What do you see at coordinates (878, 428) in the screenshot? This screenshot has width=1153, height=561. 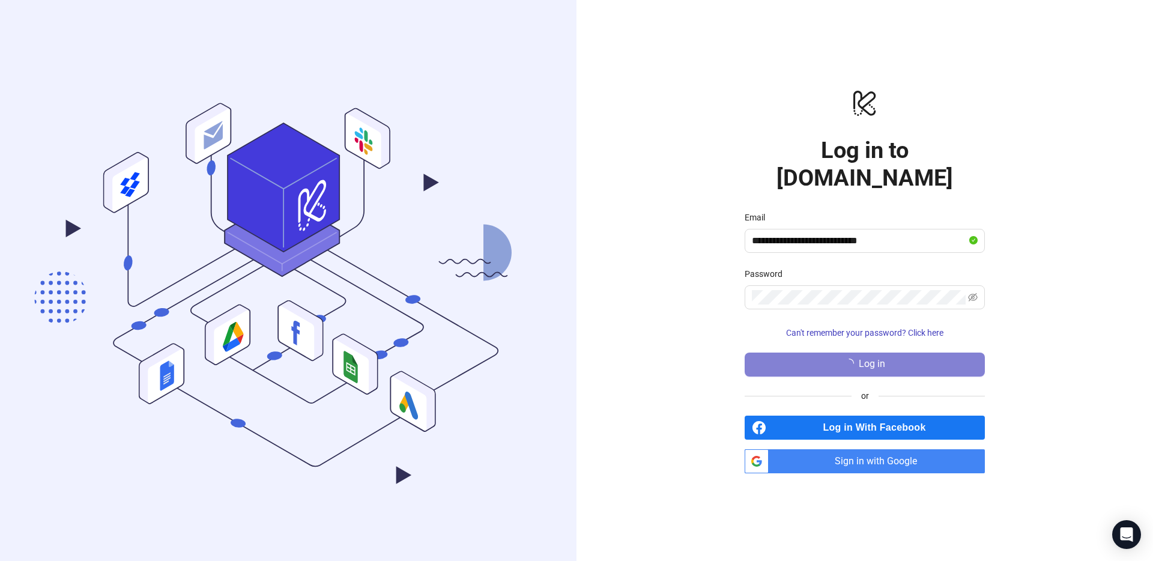 I see `span: Log in With Facebook` at bounding box center [878, 428].